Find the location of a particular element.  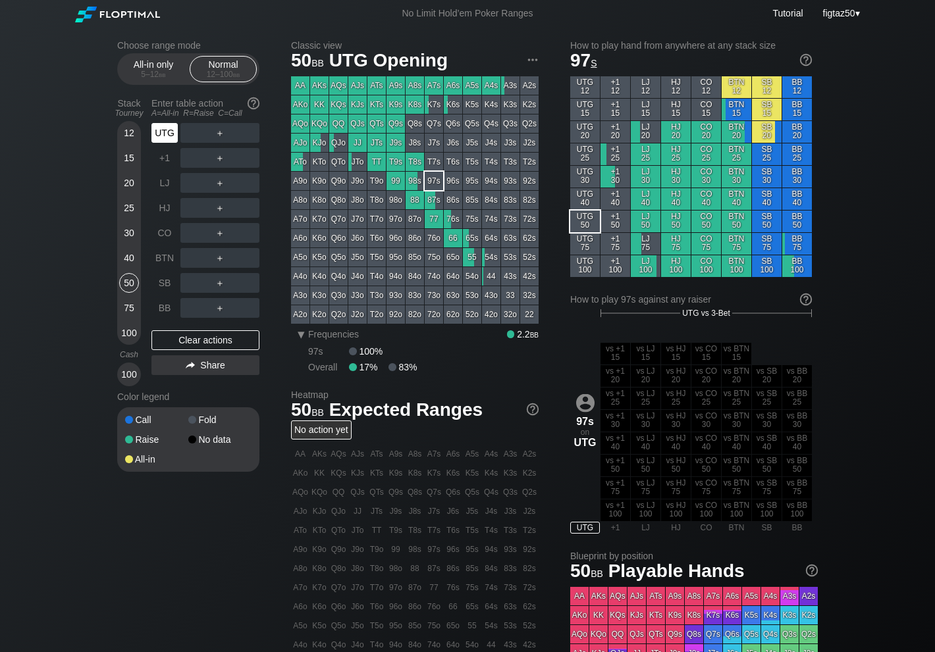

div: LJ 15 is located at coordinates (645, 109).